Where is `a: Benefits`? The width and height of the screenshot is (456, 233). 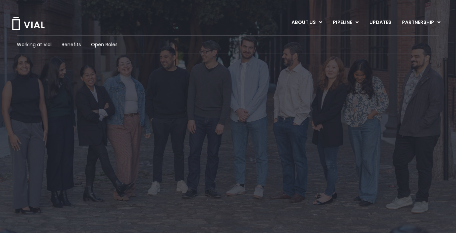
a: Benefits is located at coordinates (71, 44).